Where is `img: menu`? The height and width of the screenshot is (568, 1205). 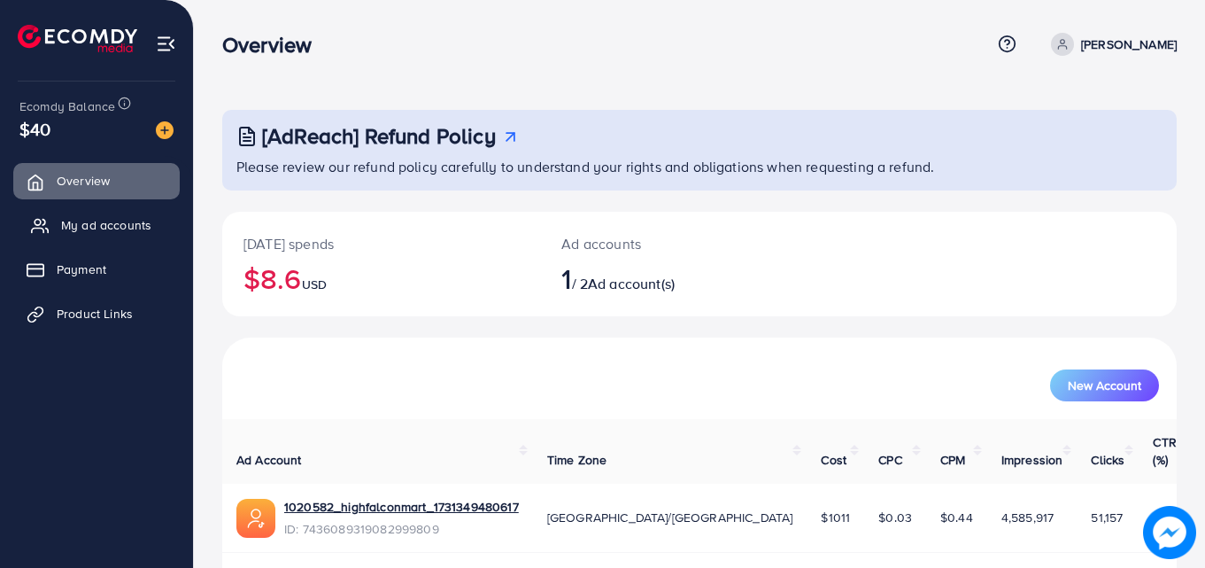
img: menu is located at coordinates (166, 43).